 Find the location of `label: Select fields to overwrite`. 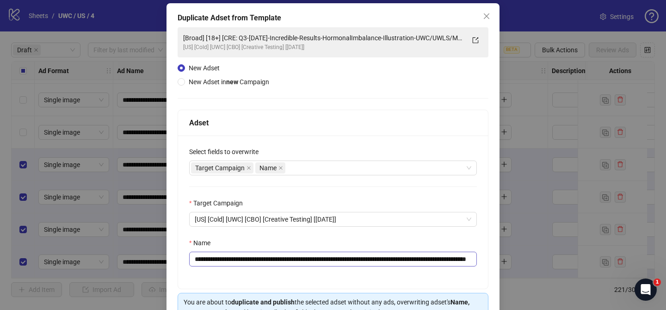

label: Select fields to overwrite is located at coordinates (227, 152).